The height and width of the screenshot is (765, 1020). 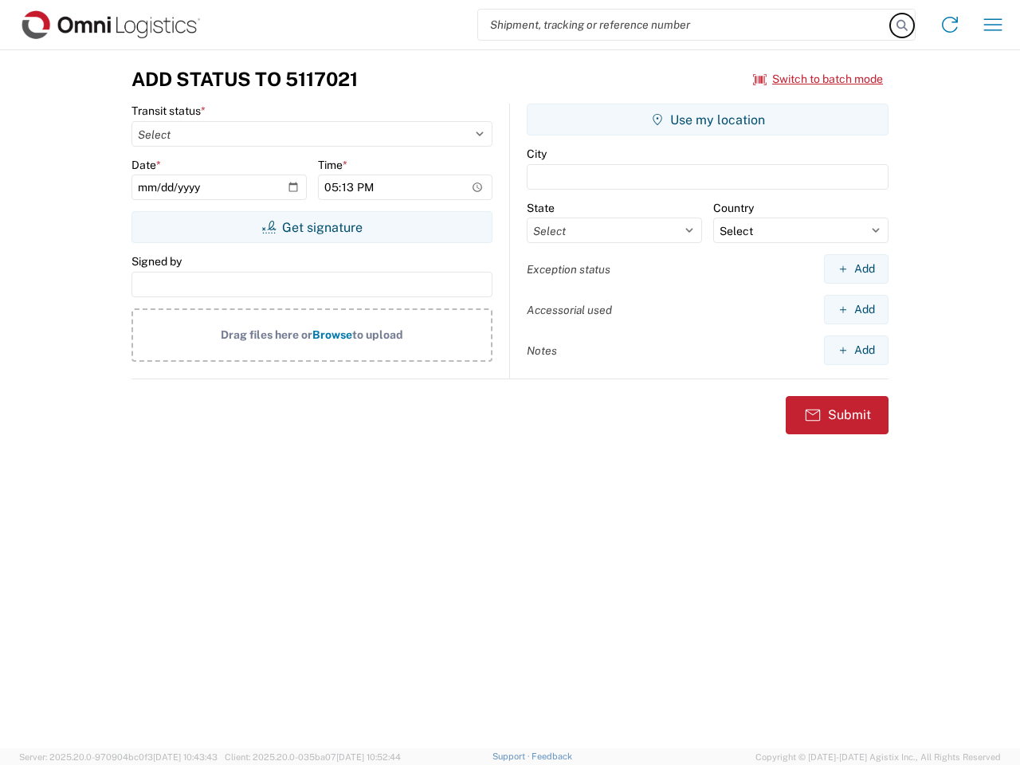 What do you see at coordinates (707, 119) in the screenshot?
I see `button: Use my location` at bounding box center [707, 119].